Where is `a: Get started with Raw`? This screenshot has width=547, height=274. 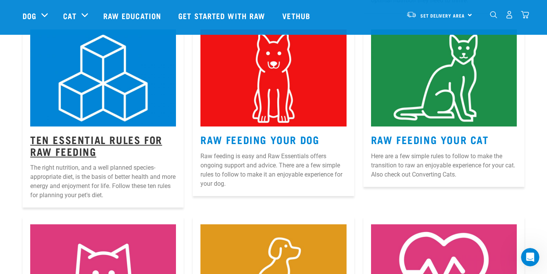
a: Get started with Raw is located at coordinates (223, 16).